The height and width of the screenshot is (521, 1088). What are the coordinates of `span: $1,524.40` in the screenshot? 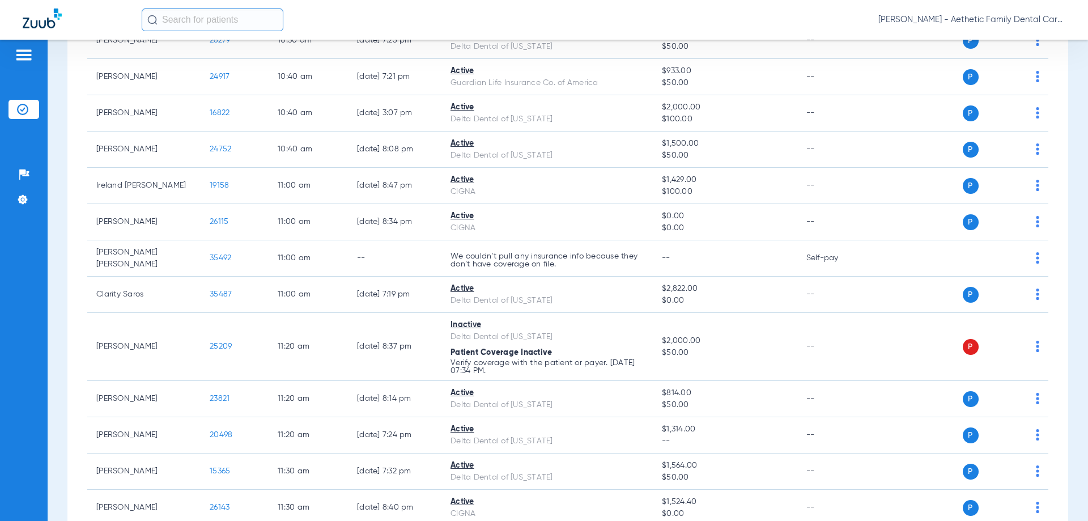 It's located at (725, 502).